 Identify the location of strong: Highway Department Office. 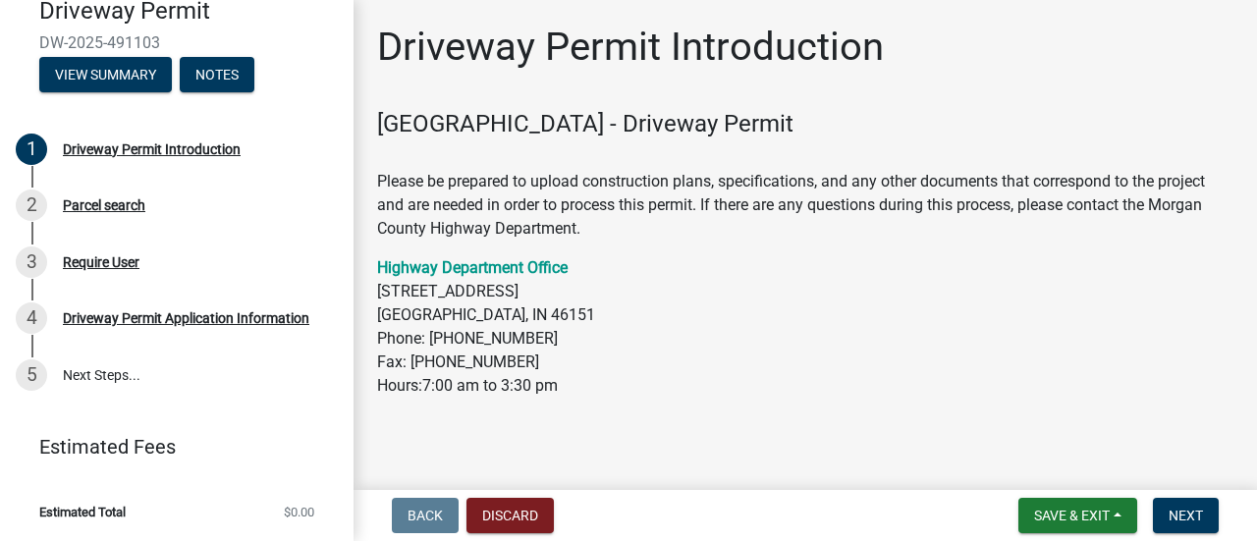
(472, 267).